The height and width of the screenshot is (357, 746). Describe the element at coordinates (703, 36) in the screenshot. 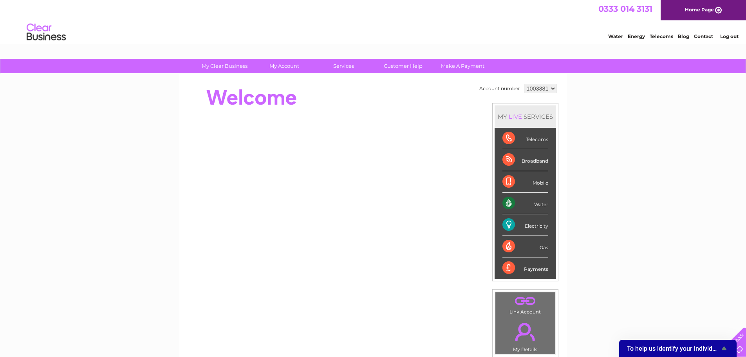

I see `a: Contact` at that location.